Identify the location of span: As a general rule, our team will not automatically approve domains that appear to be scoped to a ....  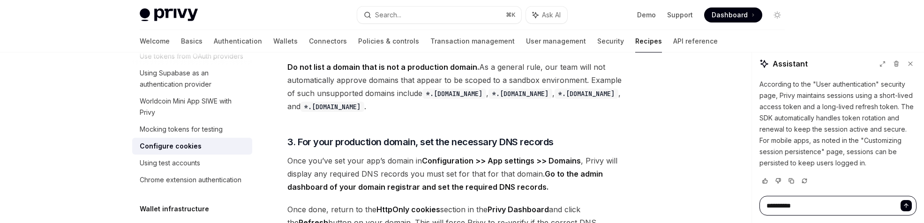
(456, 87).